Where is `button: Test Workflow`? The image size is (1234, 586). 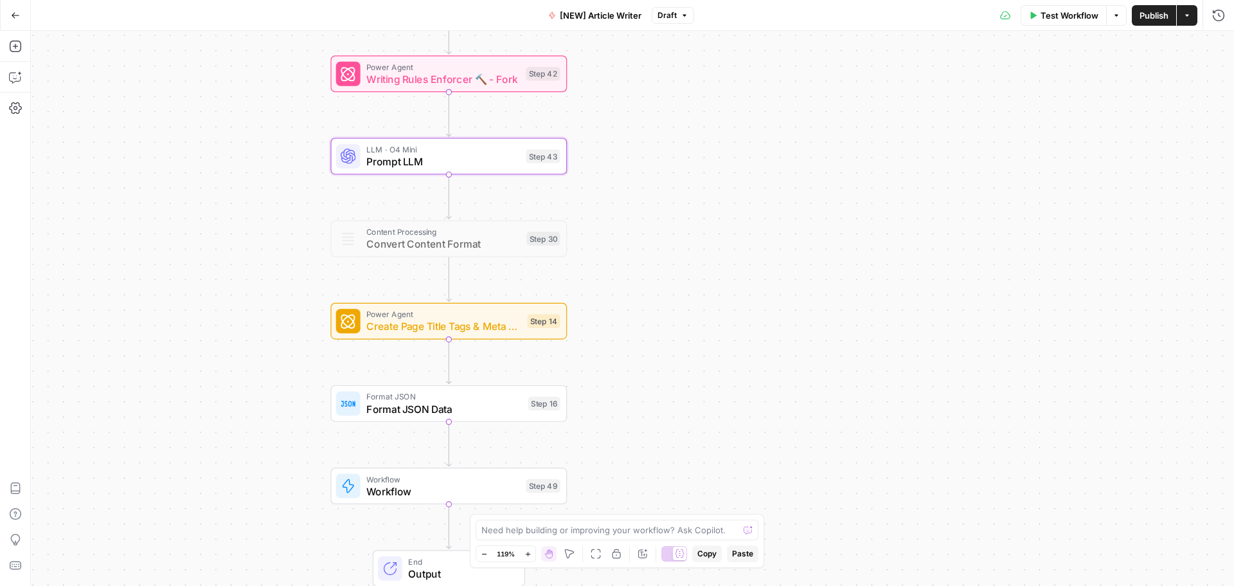
button: Test Workflow is located at coordinates (1063, 15).